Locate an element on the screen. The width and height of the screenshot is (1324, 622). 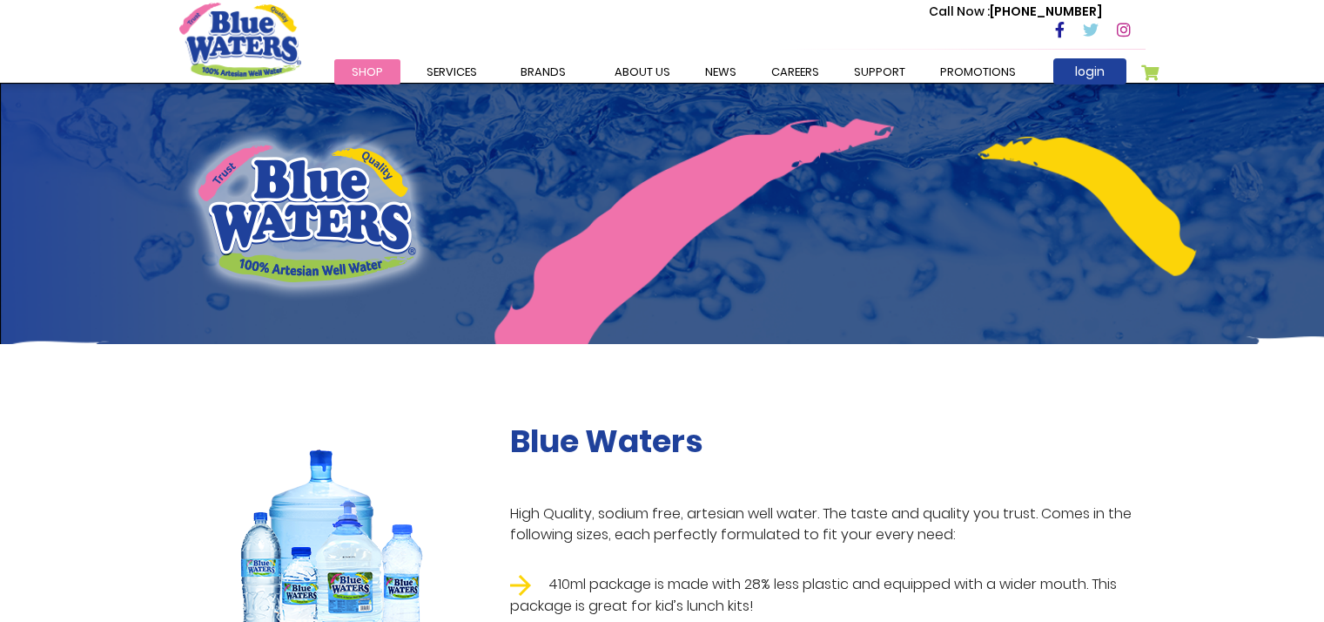
a: support is located at coordinates (879, 71).